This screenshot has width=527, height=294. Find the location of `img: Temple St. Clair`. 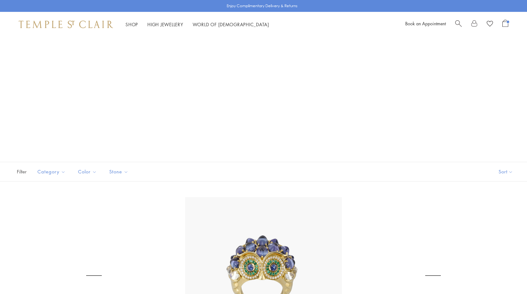

img: Temple St. Clair is located at coordinates (66, 24).